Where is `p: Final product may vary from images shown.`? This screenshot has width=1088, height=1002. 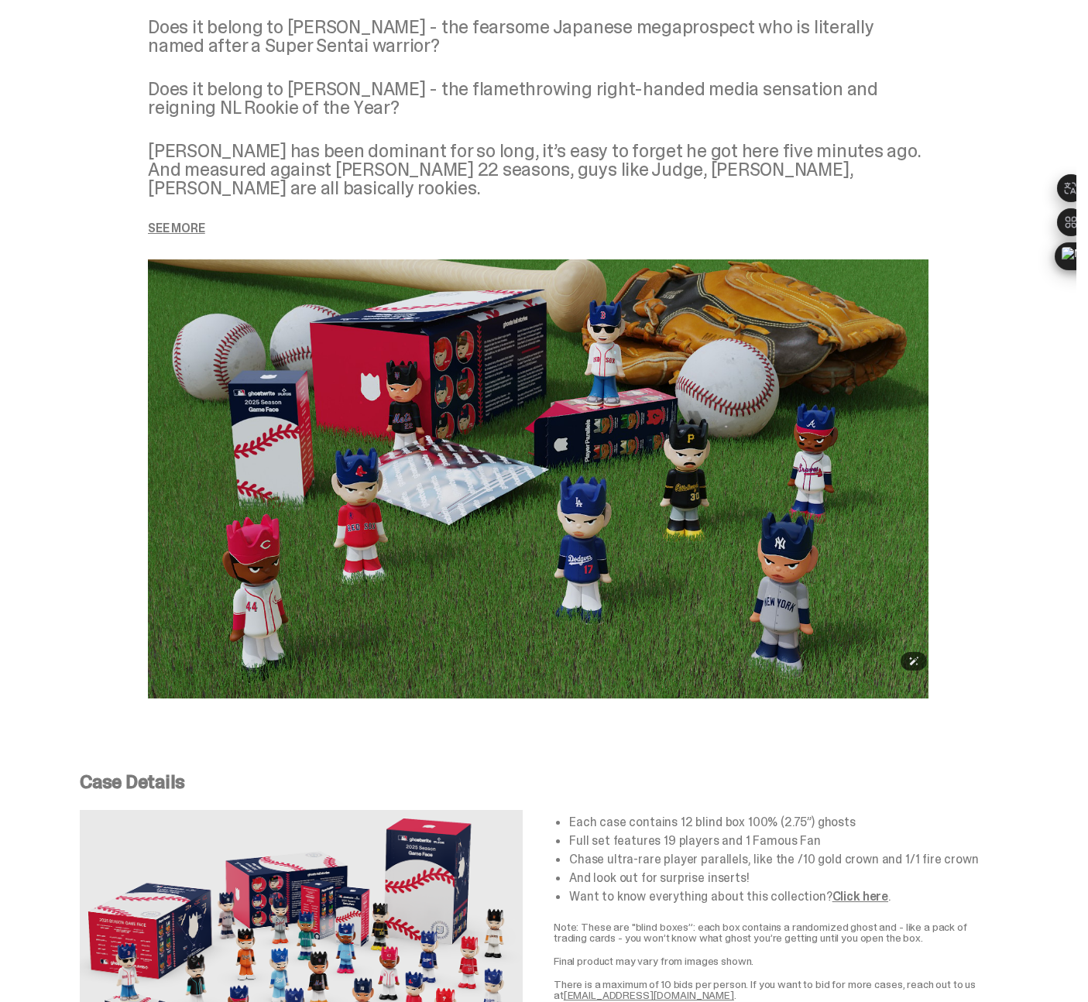
p: Final product may vary from images shown. is located at coordinates (775, 961).